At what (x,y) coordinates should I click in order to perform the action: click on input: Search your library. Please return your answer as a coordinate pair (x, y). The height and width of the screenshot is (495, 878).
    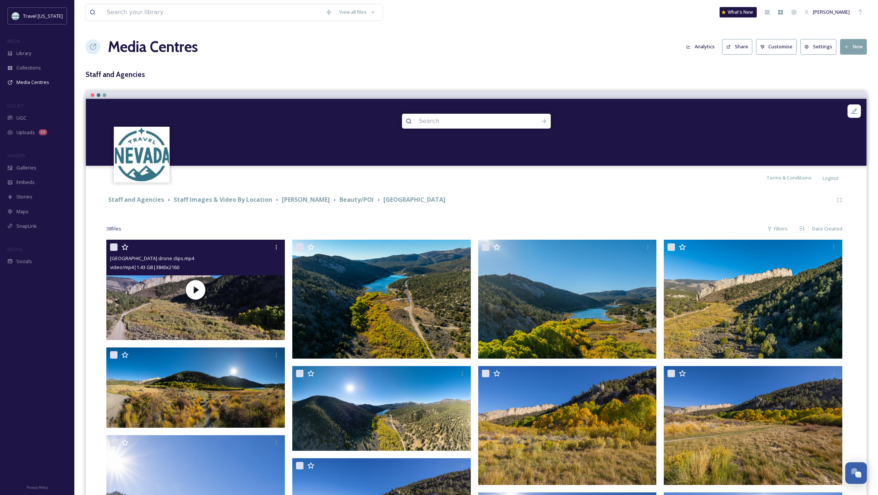
    Looking at the image, I should click on (212, 12).